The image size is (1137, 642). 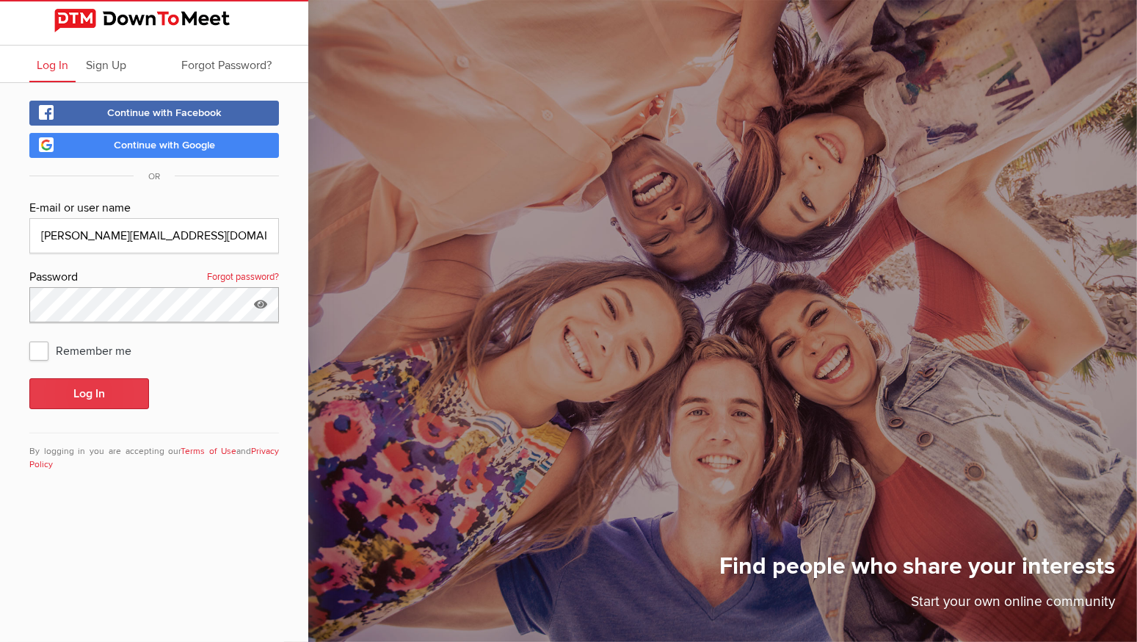 What do you see at coordinates (243, 277) in the screenshot?
I see `a: Forgot password?` at bounding box center [243, 277].